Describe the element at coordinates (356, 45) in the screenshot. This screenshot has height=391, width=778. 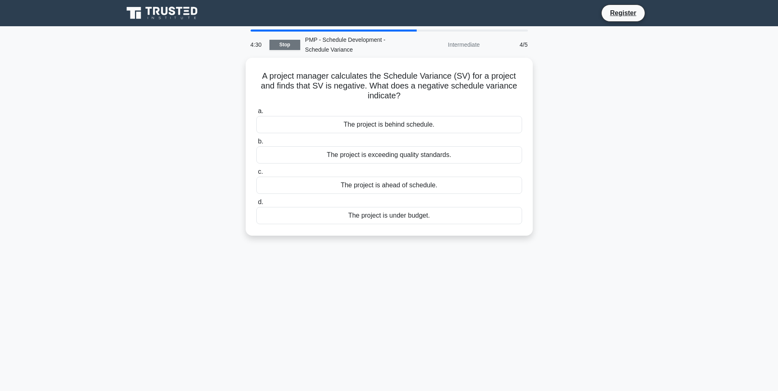
I see `div: PMP - Schedule Development - Schedule Variance` at that location.